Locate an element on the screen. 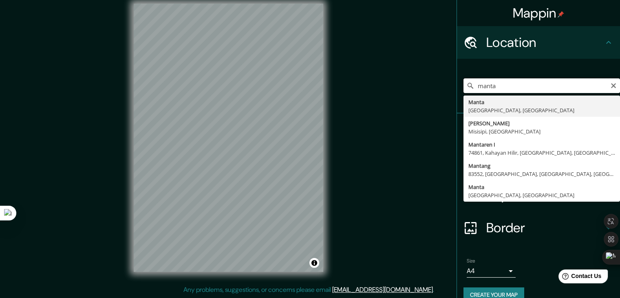  div: Mantaren I is located at coordinates (542, 144).